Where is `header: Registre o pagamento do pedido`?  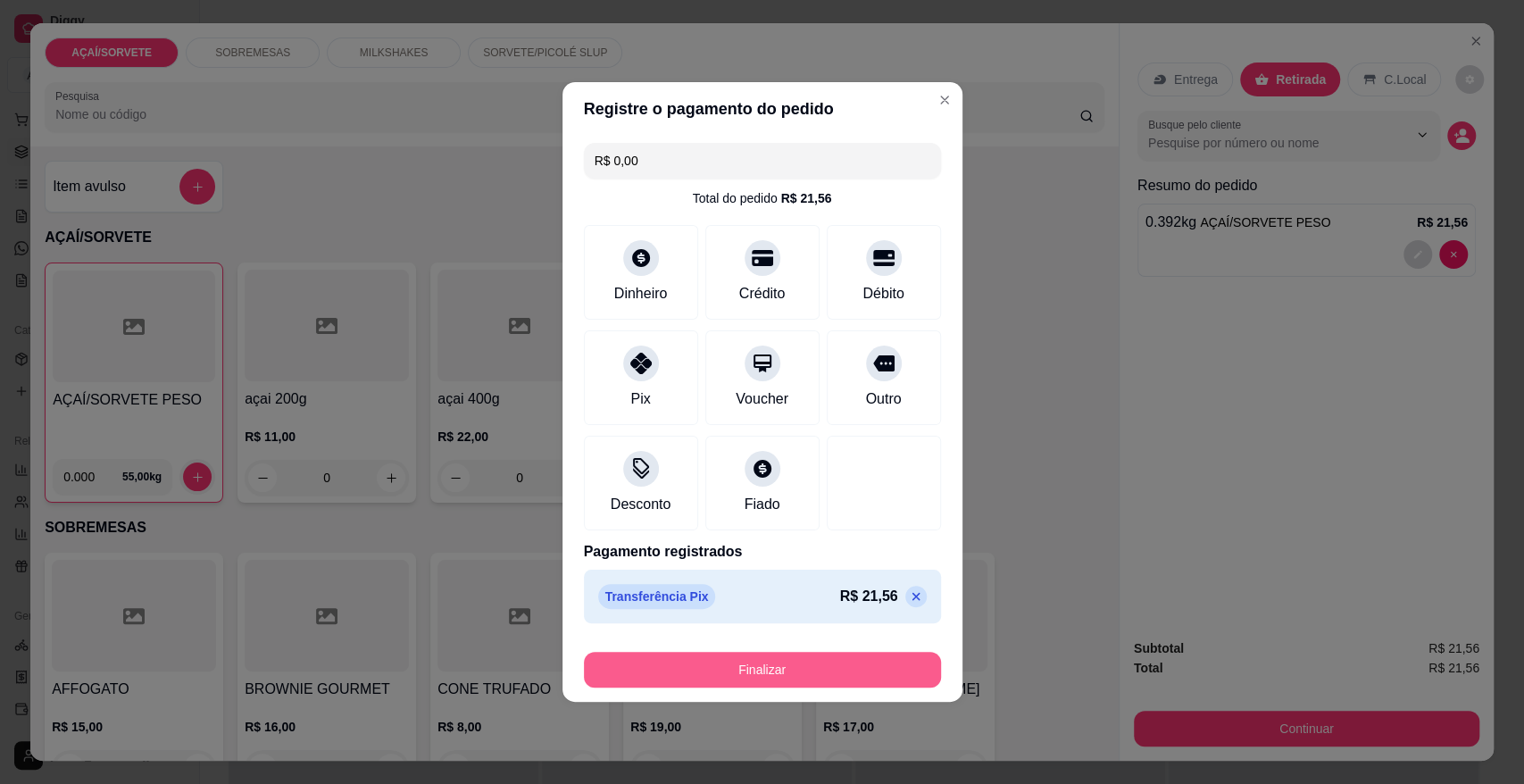
header: Registre o pagamento do pedido is located at coordinates (762, 109).